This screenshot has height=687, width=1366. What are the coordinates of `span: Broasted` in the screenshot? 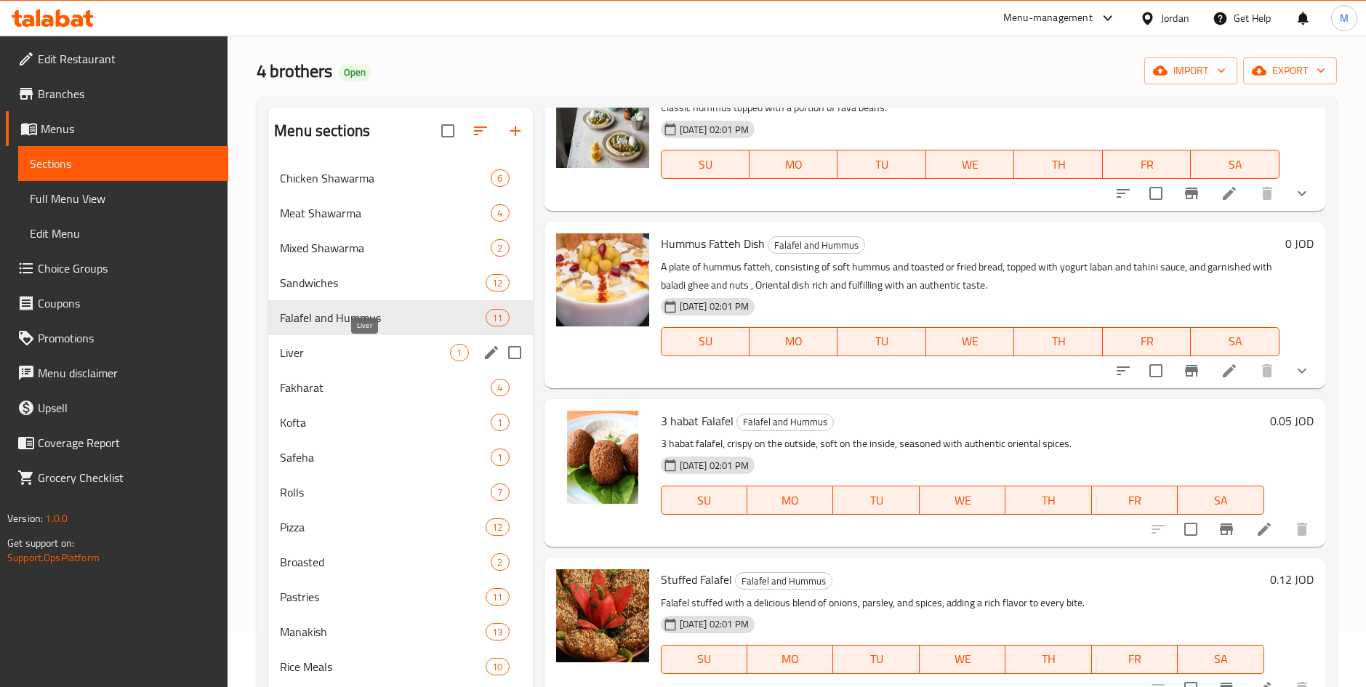 It's located at (385, 562).